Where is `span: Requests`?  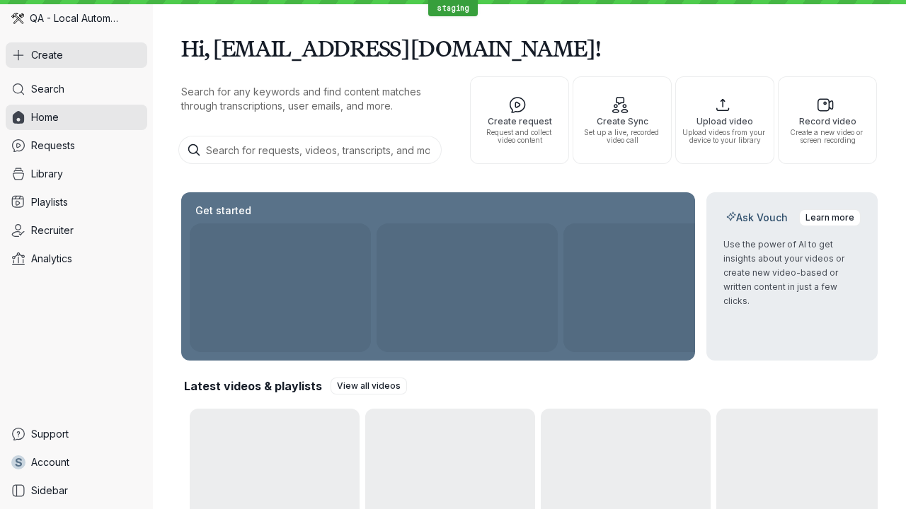
span: Requests is located at coordinates (53, 146).